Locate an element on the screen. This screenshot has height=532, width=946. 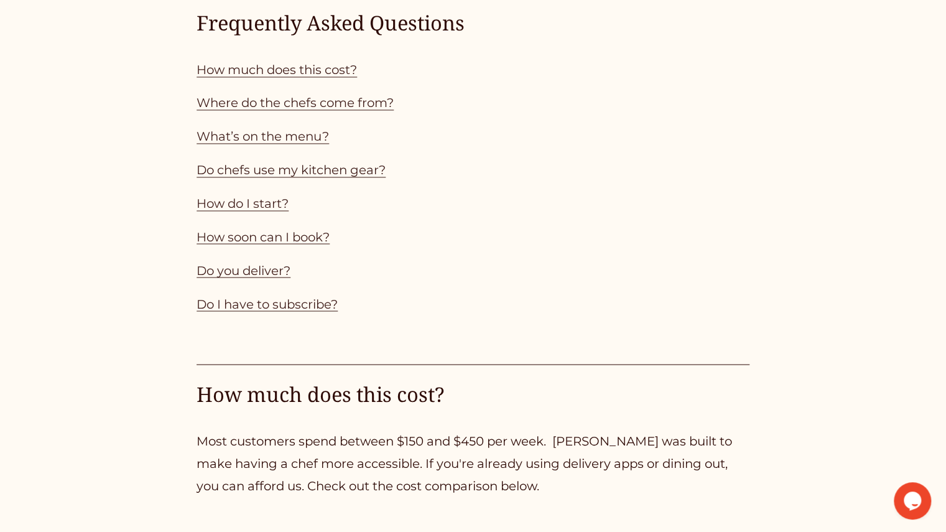
a: Where do the chefs come from? is located at coordinates (295, 103).